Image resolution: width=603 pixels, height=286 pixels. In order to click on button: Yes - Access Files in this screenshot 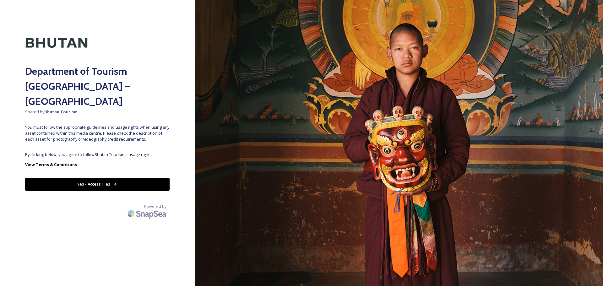, I will do `click(97, 184)`.